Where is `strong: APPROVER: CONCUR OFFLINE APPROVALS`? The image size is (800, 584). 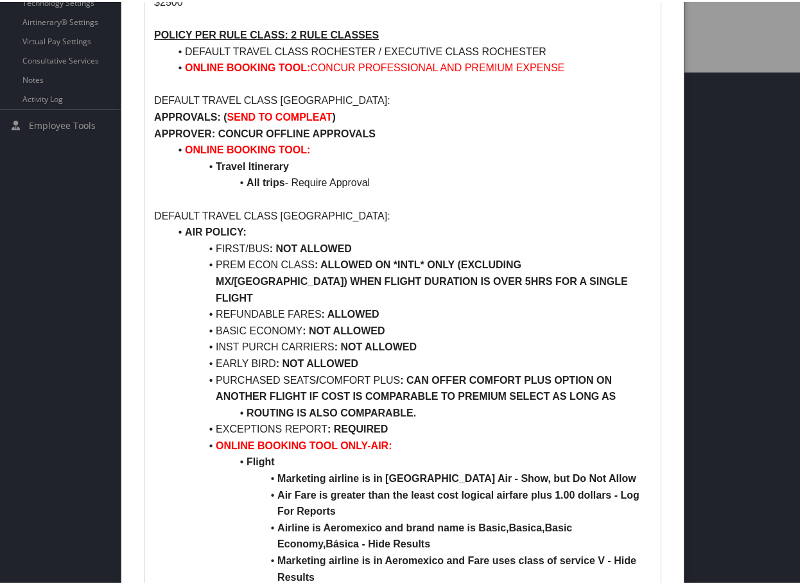
strong: APPROVER: CONCUR OFFLINE APPROVALS is located at coordinates (264, 132).